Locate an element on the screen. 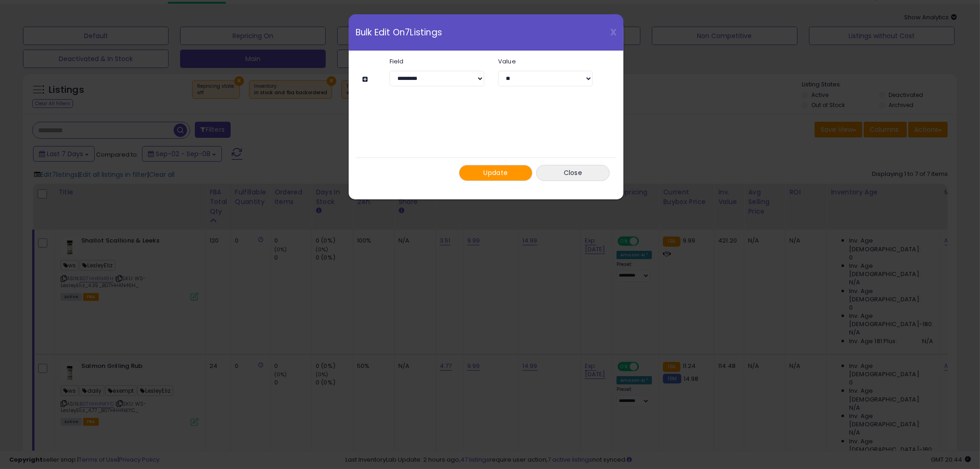 Image resolution: width=980 pixels, height=469 pixels. label: Value is located at coordinates (546, 61).